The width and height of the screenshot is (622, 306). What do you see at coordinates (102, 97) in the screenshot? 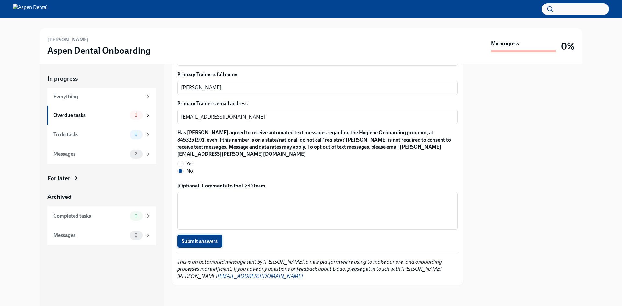
I see `a: Everything` at bounding box center [102, 97].